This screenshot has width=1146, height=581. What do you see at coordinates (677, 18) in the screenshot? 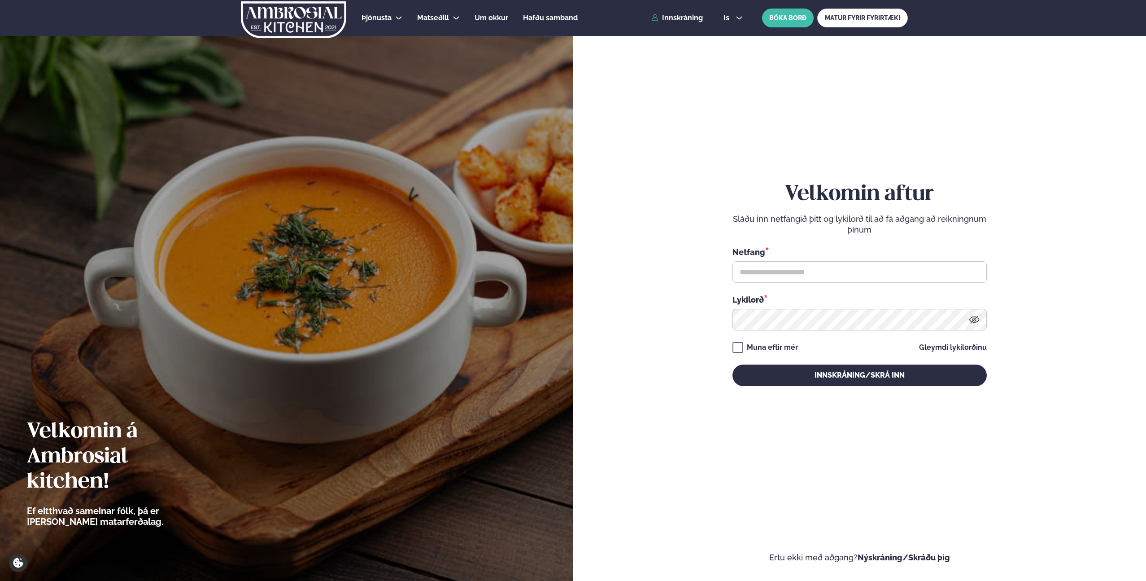
I see `a: Innskráning` at bounding box center [677, 18].